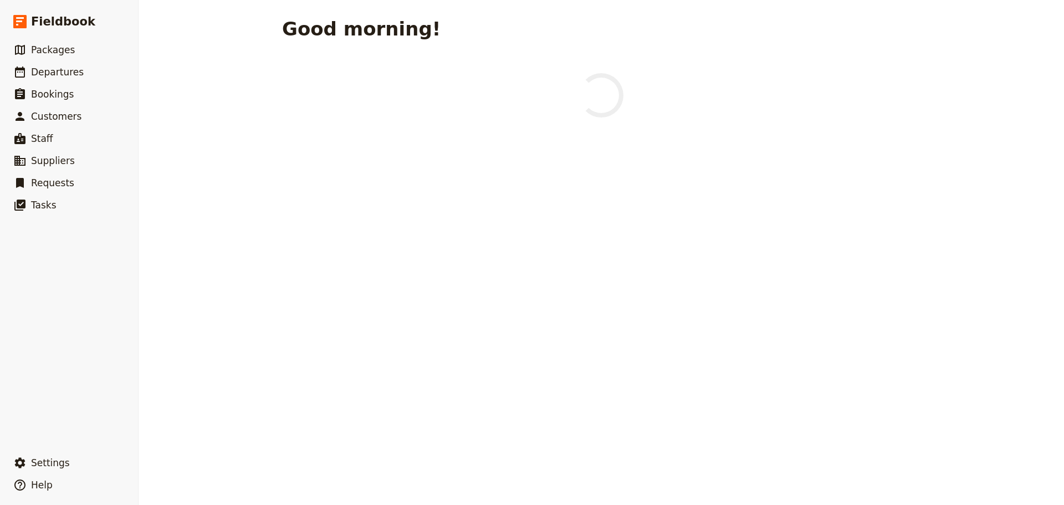 The image size is (1064, 505). What do you see at coordinates (63, 22) in the screenshot?
I see `span: Fieldbook` at bounding box center [63, 22].